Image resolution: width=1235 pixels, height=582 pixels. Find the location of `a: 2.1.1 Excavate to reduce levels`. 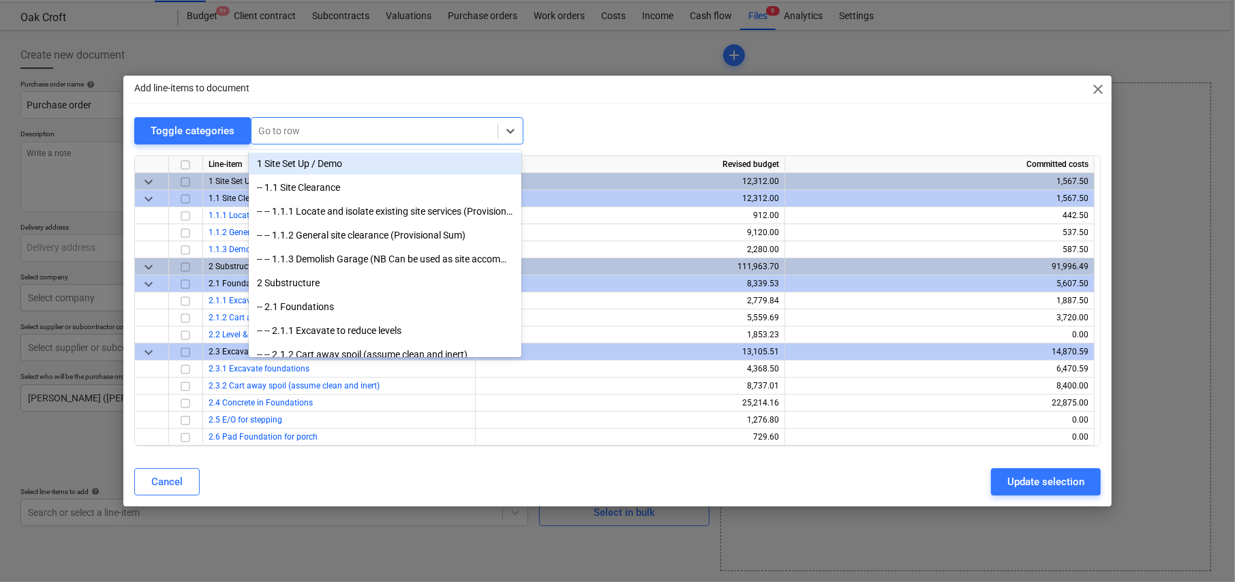

a: 2.1.1 Excavate to reduce levels is located at coordinates (265, 301).